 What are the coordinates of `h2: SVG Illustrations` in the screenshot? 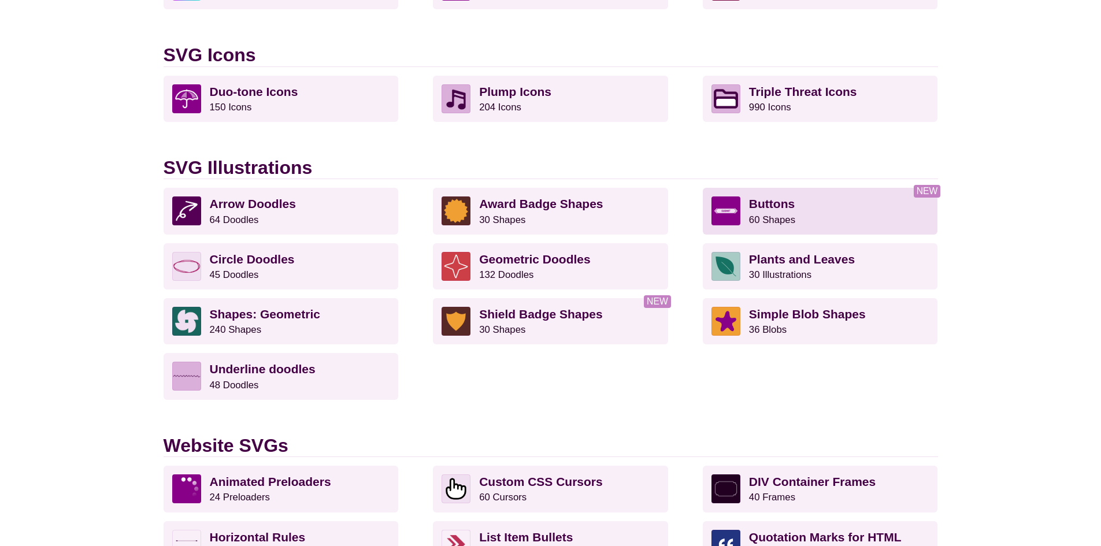 It's located at (551, 168).